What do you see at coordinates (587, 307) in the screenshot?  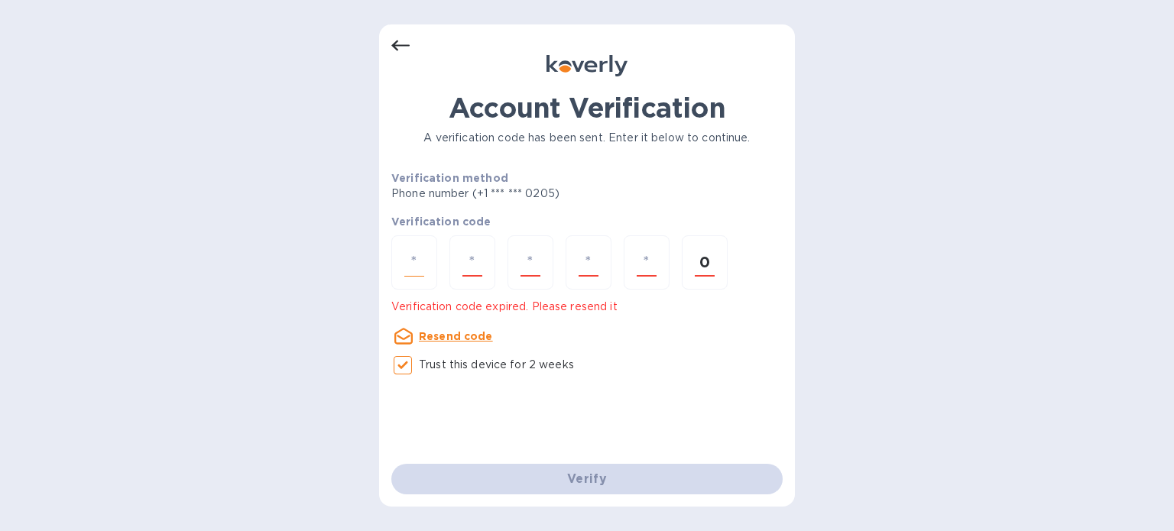 I see `p: Verification code expired. Please resend it` at bounding box center [587, 307].